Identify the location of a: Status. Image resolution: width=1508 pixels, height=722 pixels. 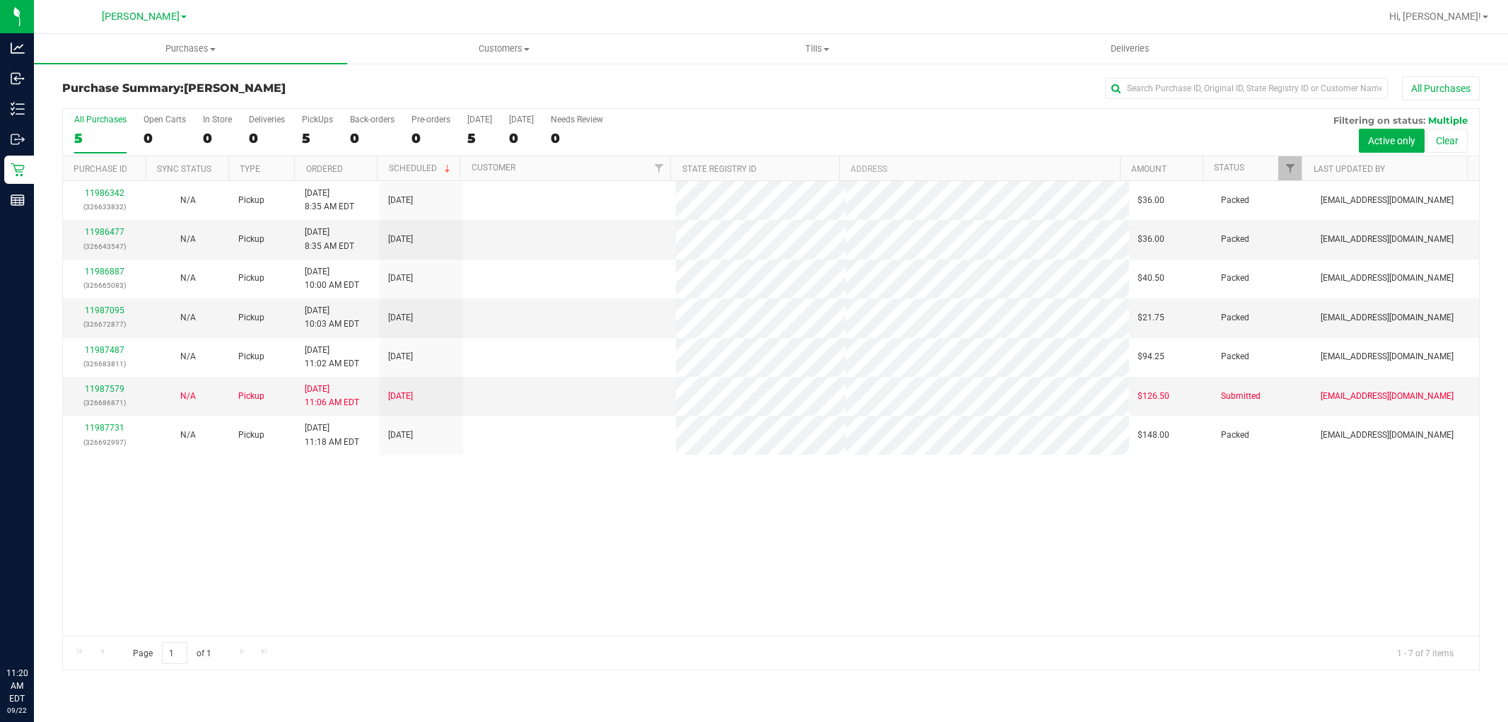
(1228, 168).